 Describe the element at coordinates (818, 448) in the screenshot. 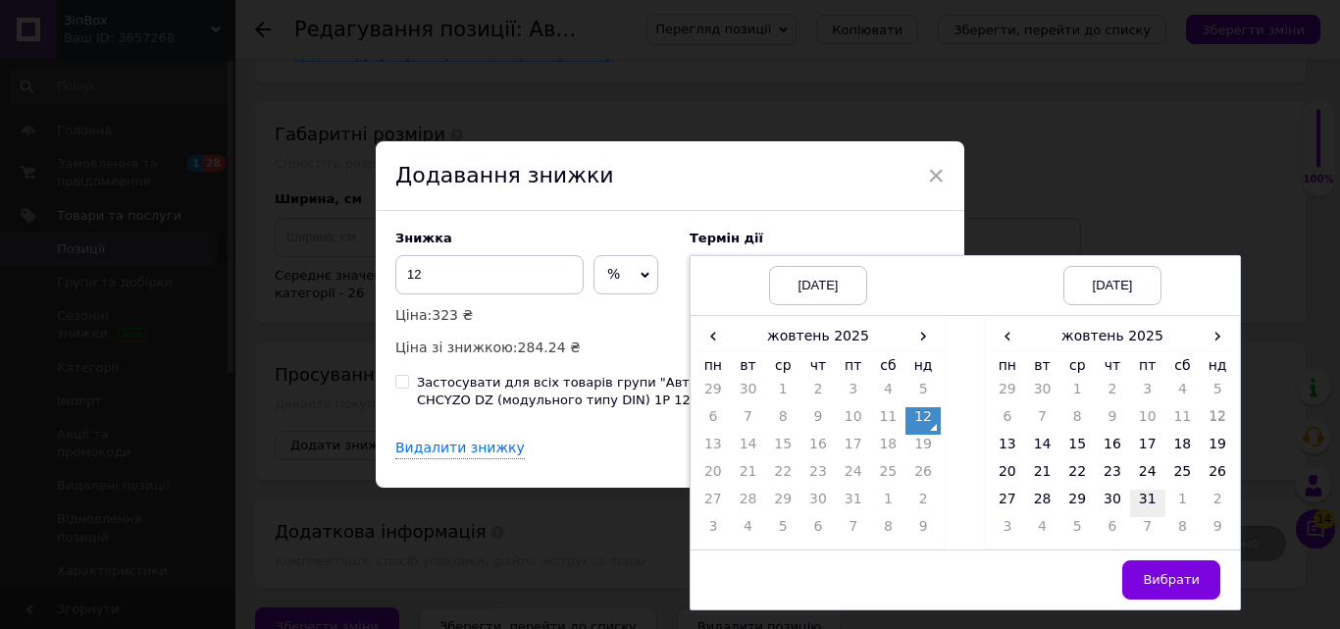

I see `td: 16` at that location.